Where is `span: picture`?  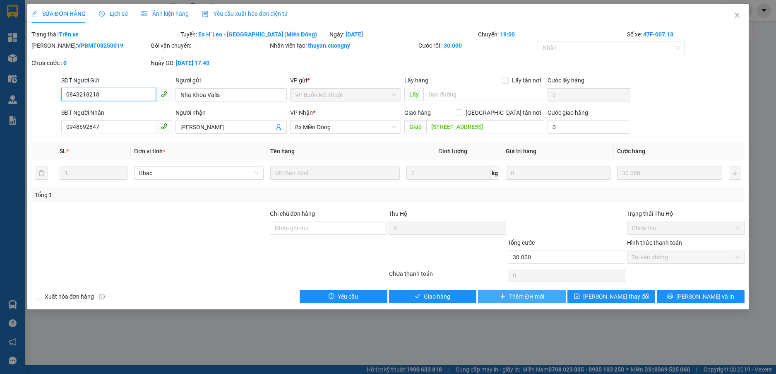
span: picture is located at coordinates (144, 14).